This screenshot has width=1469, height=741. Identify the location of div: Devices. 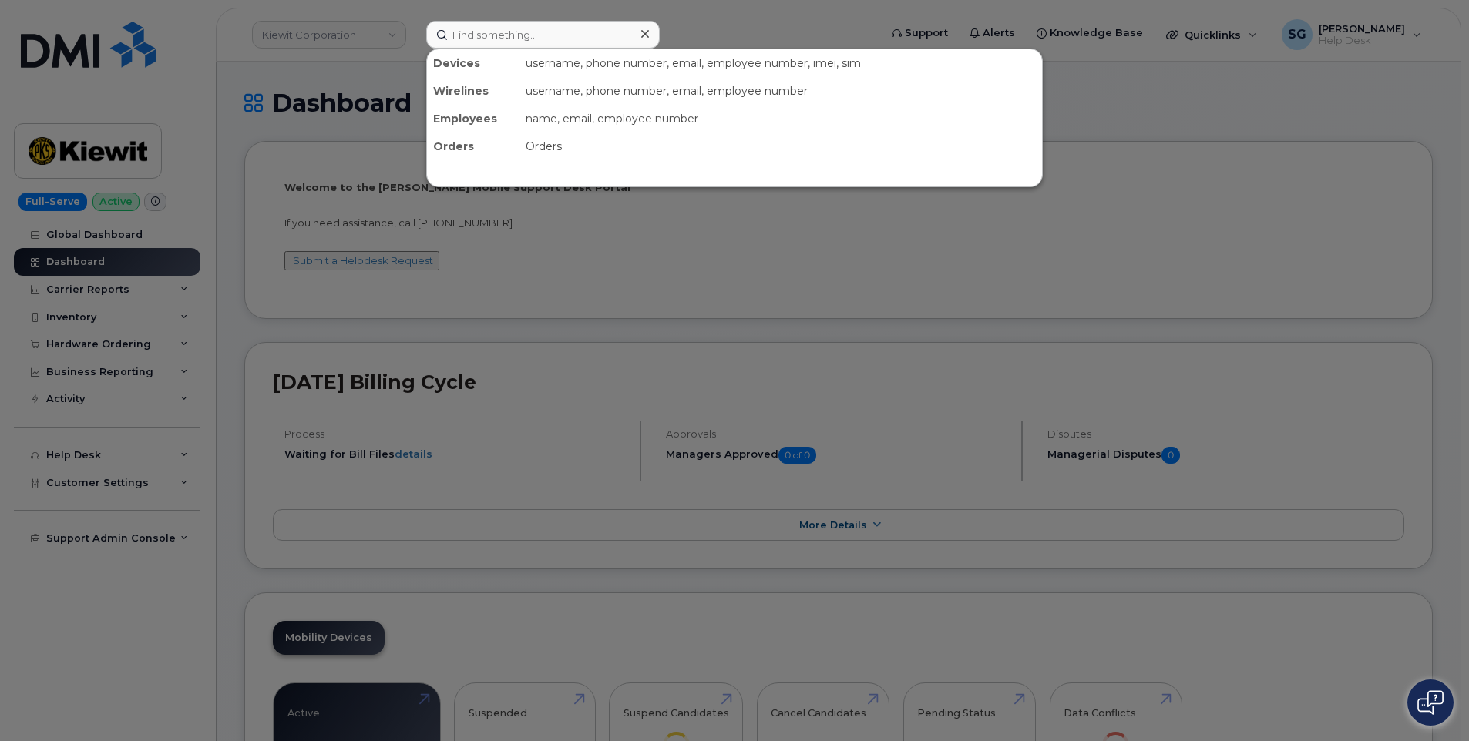
(473, 63).